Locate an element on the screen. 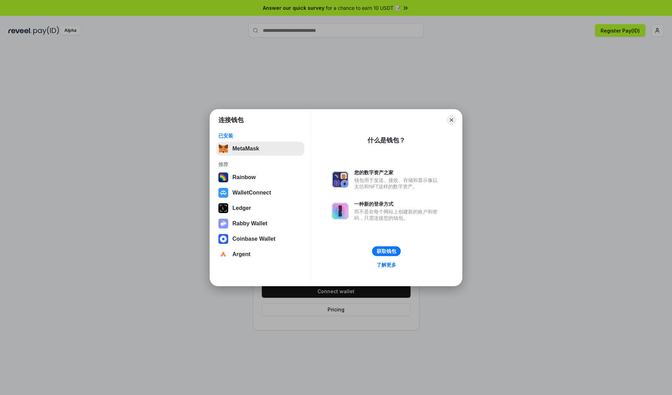 The image size is (672, 395). div: MetaMask is located at coordinates (246, 149).